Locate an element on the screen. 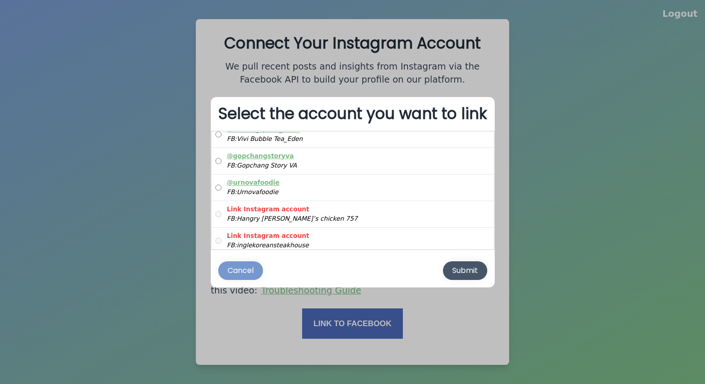  button: Cancel is located at coordinates (241, 271).